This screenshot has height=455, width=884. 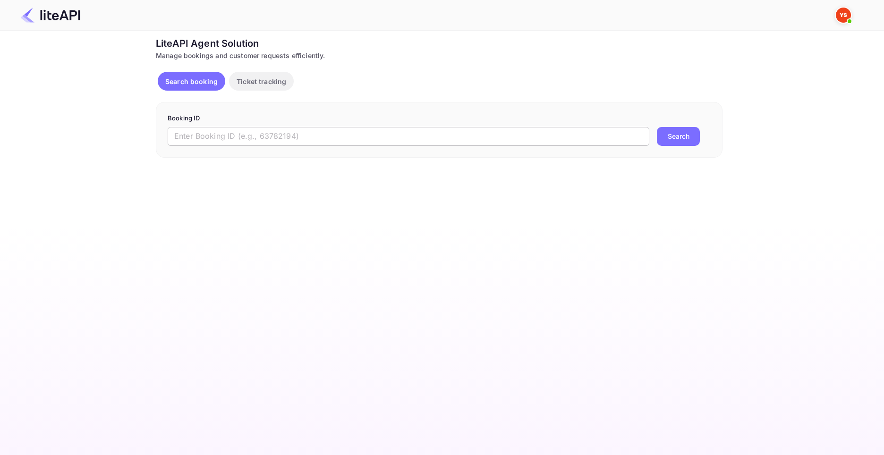 What do you see at coordinates (191, 81) in the screenshot?
I see `p: Search booking` at bounding box center [191, 81].